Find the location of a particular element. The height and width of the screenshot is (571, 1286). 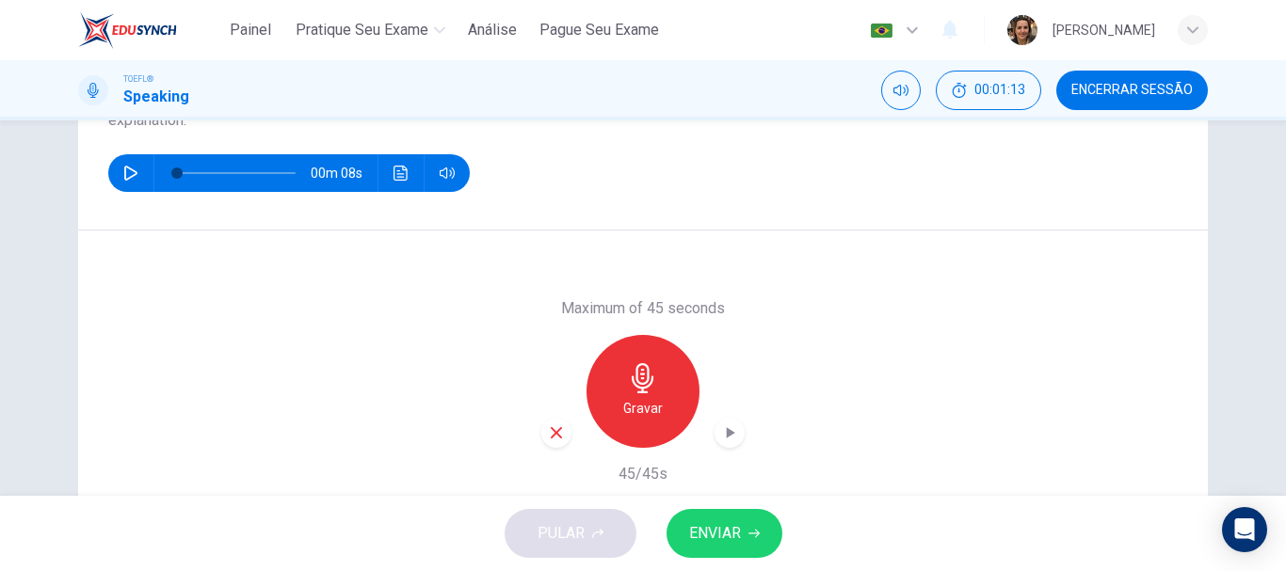

span: Painel is located at coordinates (250, 30).